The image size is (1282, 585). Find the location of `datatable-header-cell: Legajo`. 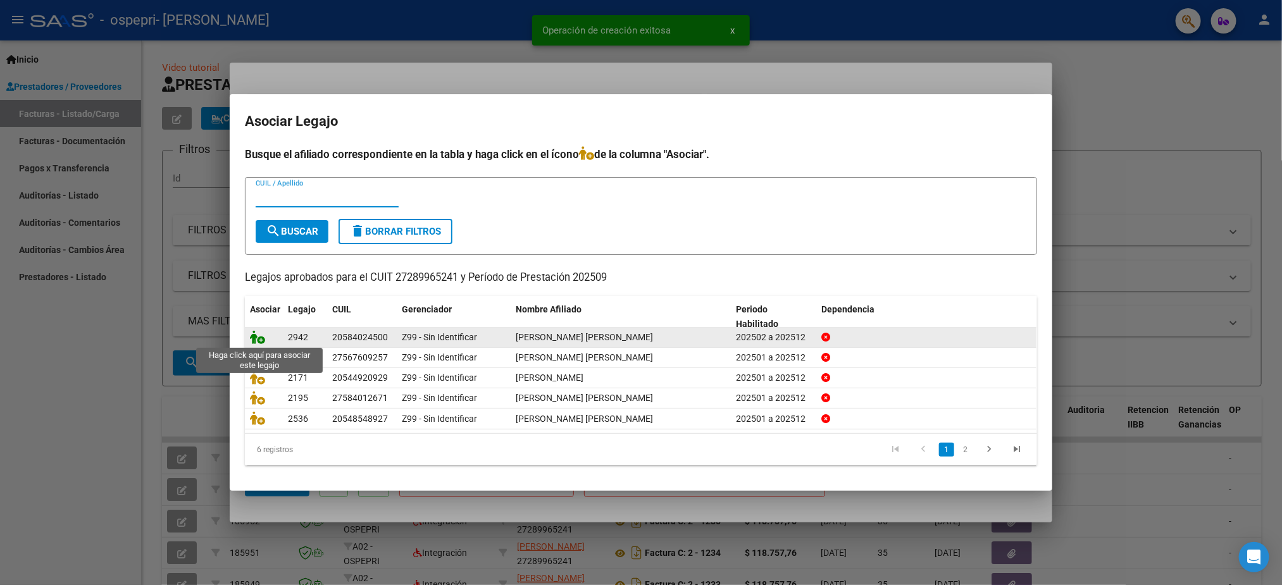

datatable-header-cell: Legajo is located at coordinates (305, 317).